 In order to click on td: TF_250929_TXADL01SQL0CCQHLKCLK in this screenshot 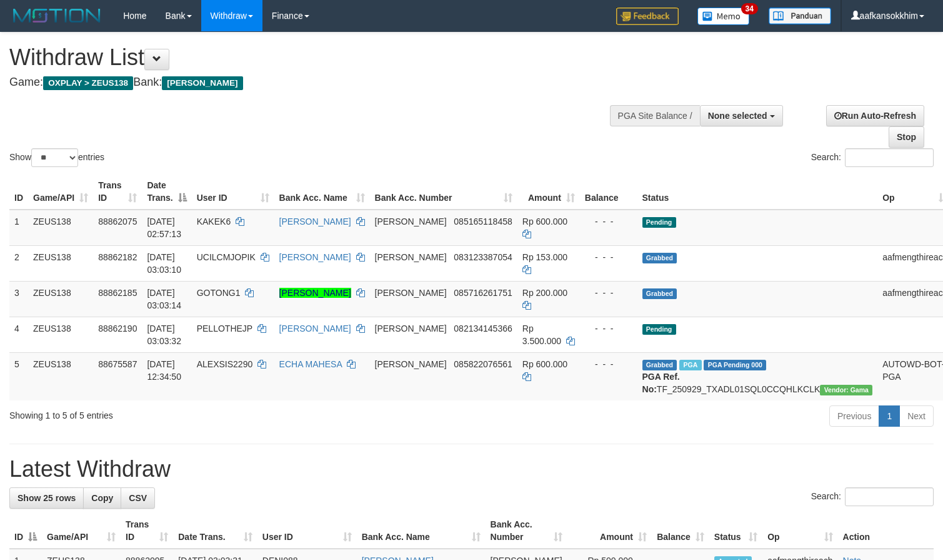, I will do `click(758, 376)`.